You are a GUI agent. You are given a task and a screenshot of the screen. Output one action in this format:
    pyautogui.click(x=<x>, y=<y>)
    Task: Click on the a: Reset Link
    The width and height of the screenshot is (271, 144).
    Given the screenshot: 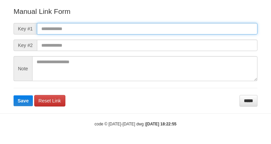 What is the action you would take?
    pyautogui.click(x=50, y=101)
    